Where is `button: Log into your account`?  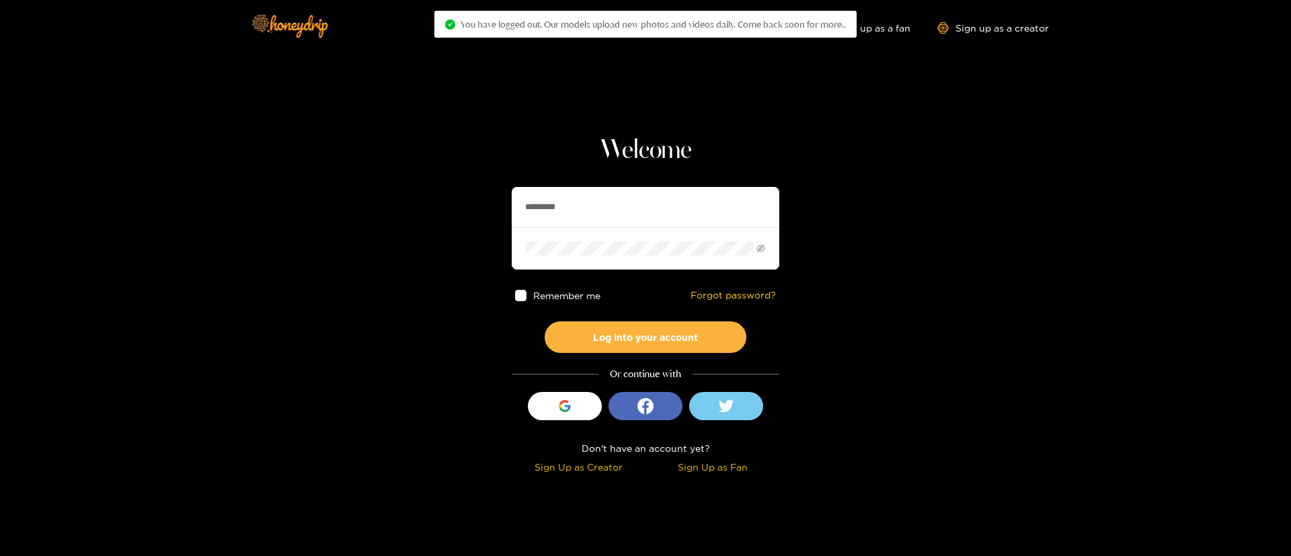
button: Log into your account is located at coordinates (645, 337).